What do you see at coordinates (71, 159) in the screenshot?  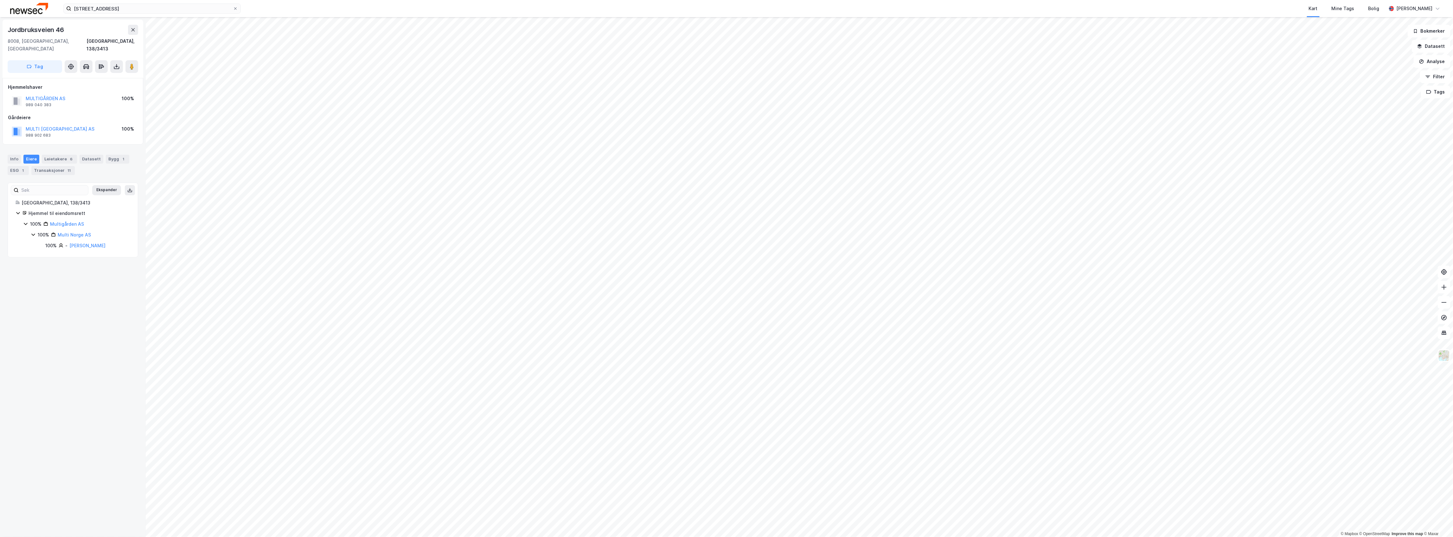 I see `div: 6` at bounding box center [71, 159].